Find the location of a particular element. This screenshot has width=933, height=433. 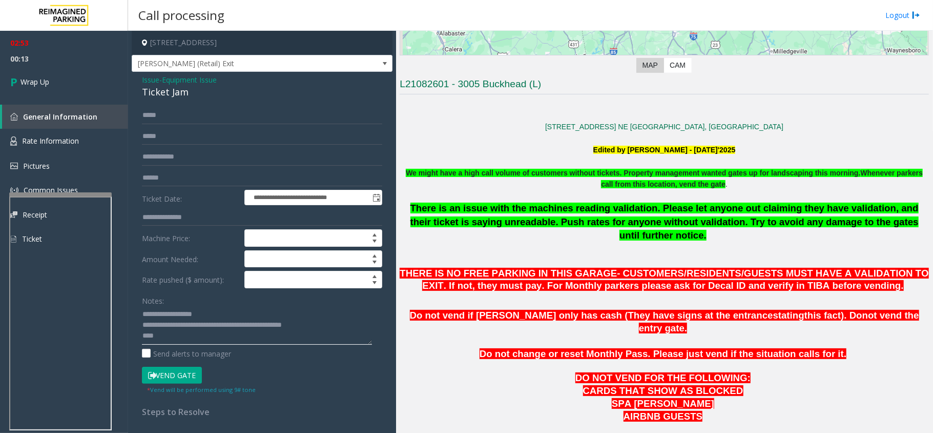

span: Pictures is located at coordinates (36, 166).